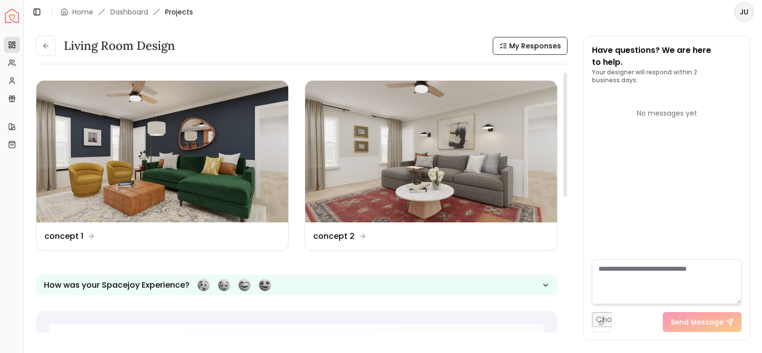 The height and width of the screenshot is (353, 762). Describe the element at coordinates (119, 46) in the screenshot. I see `h3: Living Room design` at that location.